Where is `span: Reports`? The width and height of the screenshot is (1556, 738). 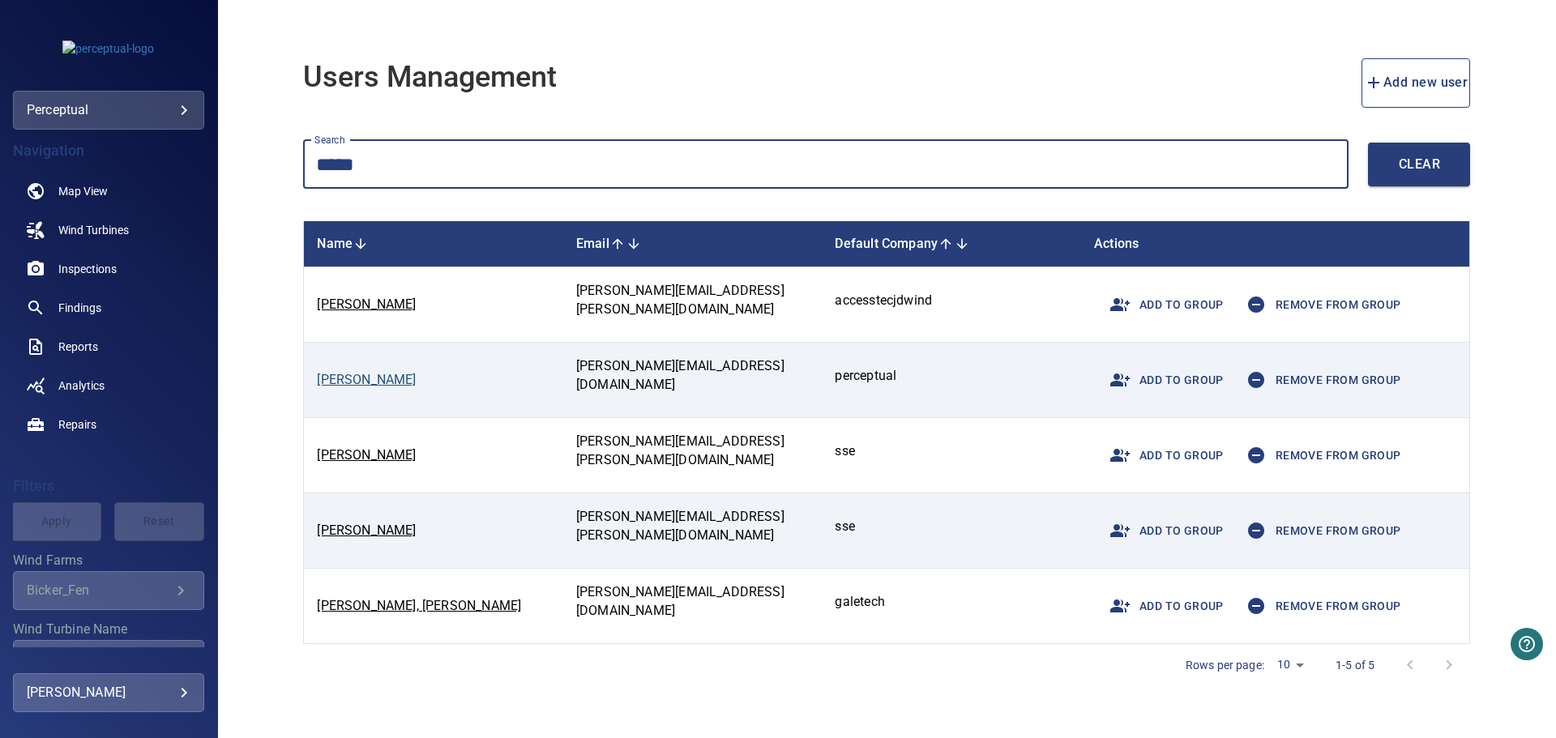
span: Reports is located at coordinates (78, 347).